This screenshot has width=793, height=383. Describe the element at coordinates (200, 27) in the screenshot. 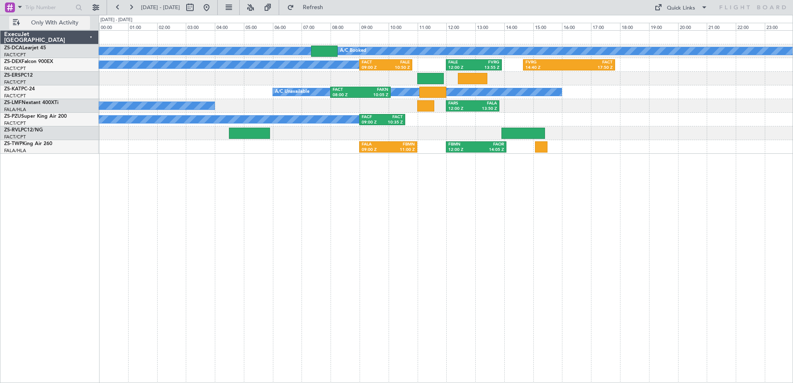

I see `div: 03:00` at that location.